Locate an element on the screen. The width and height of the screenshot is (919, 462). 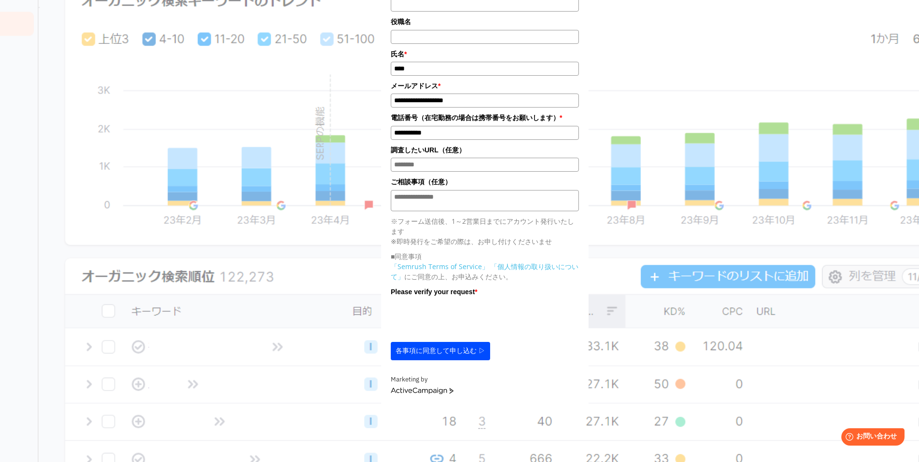
label: 電話番号（在宅勤務の場合は携帯番号をお願いします） is located at coordinates (485, 118).